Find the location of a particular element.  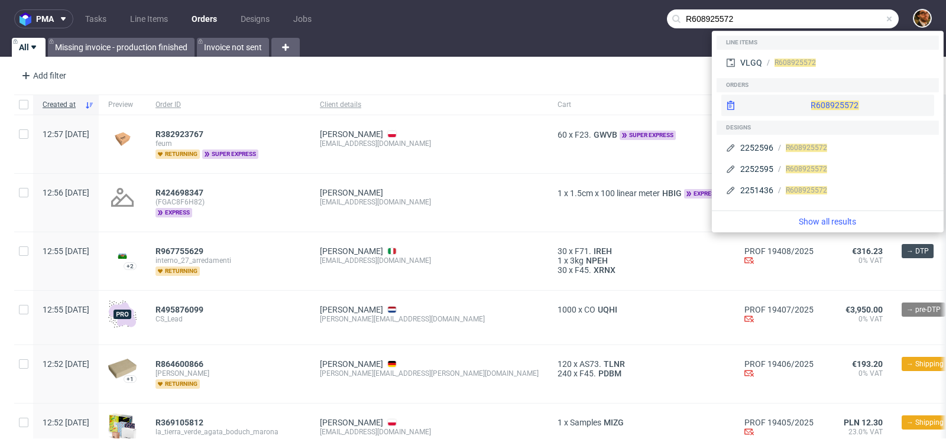

span: 1.5cm x 100 linear meter is located at coordinates (615, 193).